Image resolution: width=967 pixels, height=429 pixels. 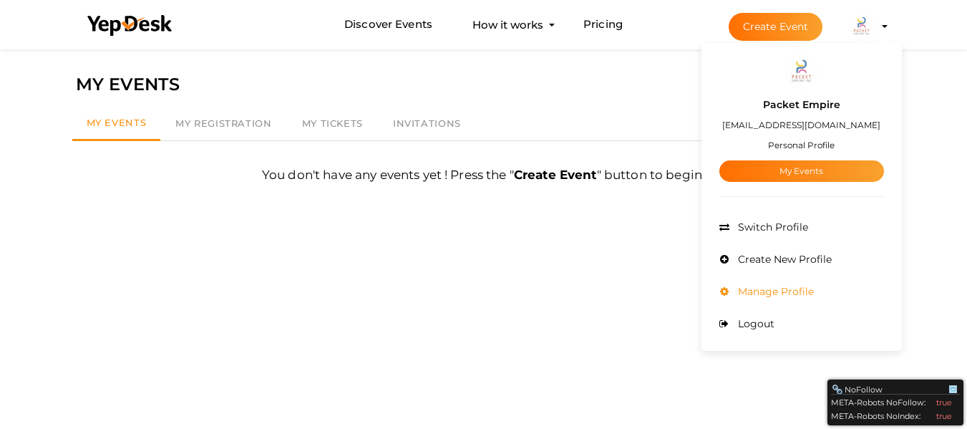 I want to click on span: My Events, so click(x=117, y=122).